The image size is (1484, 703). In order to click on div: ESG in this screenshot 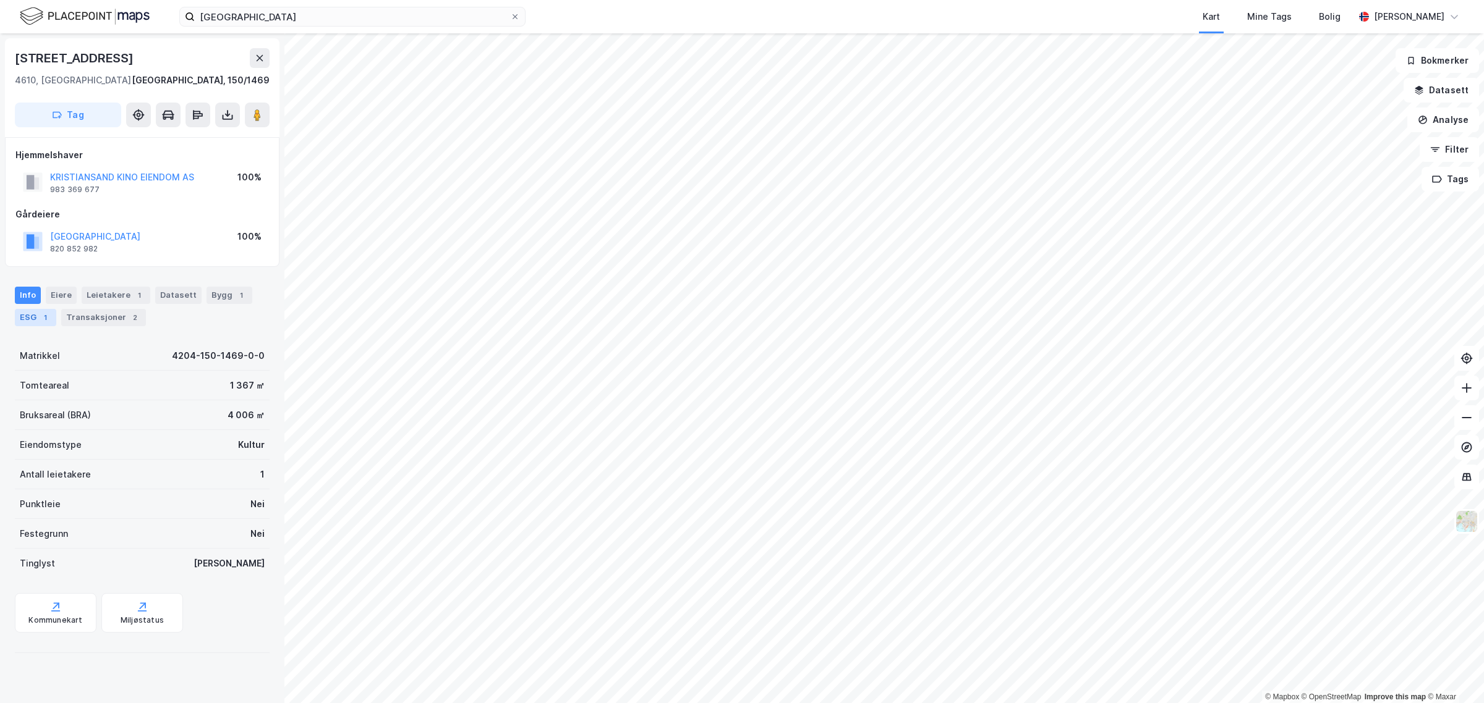, I will do `click(35, 318)`.